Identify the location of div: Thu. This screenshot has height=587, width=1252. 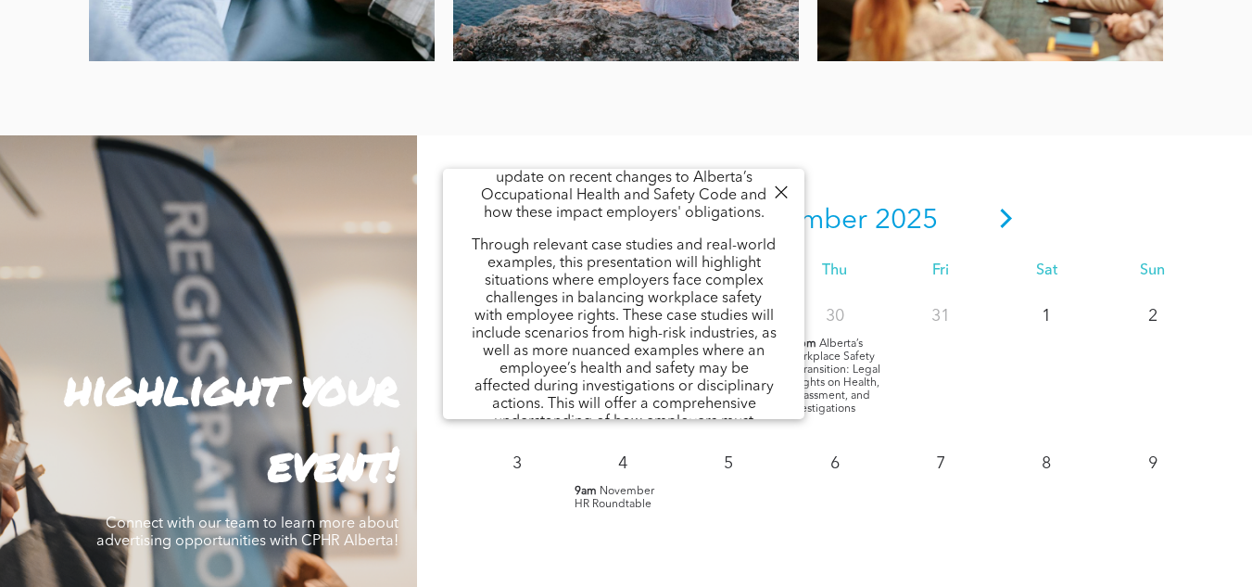
(834, 271).